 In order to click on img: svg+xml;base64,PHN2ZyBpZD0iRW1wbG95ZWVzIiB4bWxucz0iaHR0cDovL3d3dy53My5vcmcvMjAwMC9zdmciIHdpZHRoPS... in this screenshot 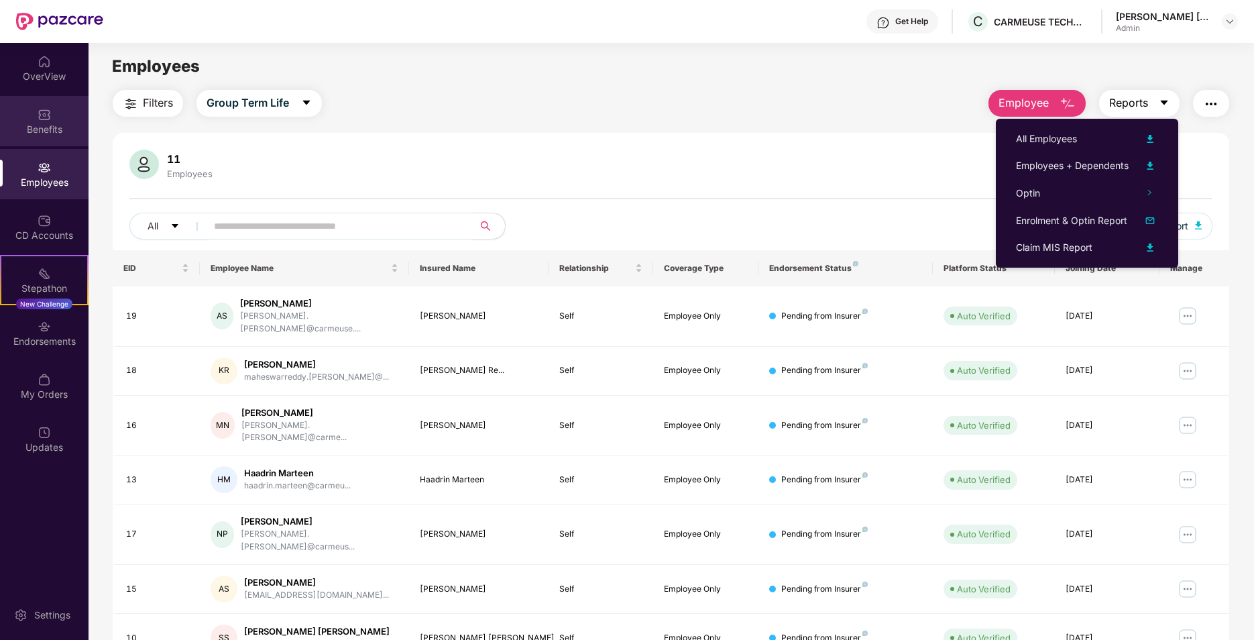, I will do `click(44, 168)`.